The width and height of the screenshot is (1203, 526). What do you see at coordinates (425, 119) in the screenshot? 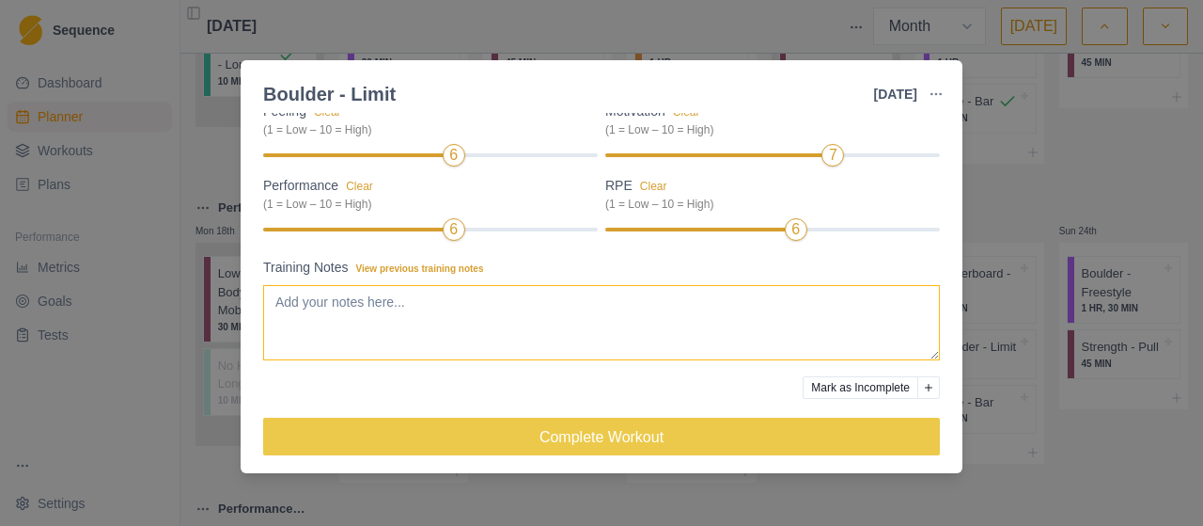
I see `label: Feeling` at bounding box center [425, 119].